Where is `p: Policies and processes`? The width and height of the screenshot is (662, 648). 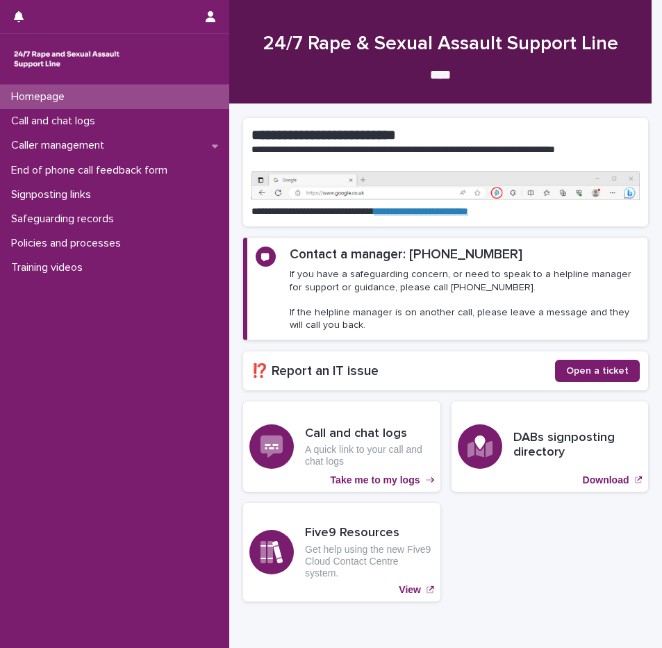 p: Policies and processes is located at coordinates (69, 243).